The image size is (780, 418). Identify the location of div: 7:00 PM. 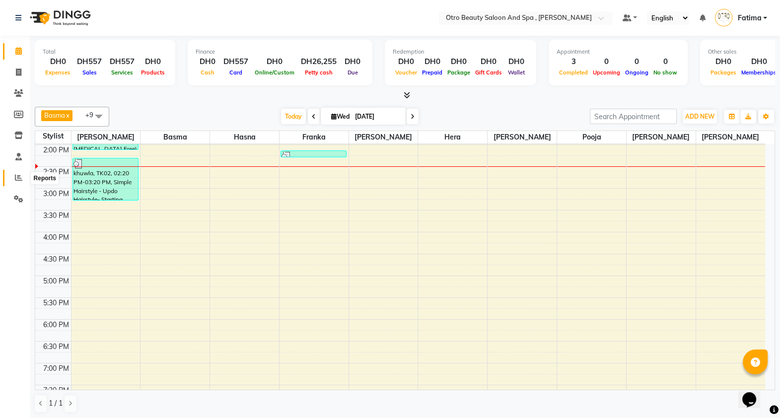
(56, 368).